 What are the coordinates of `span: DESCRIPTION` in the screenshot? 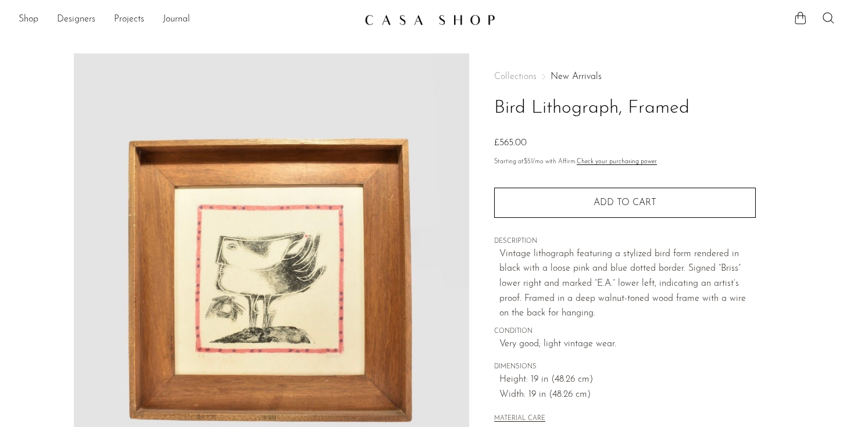 It's located at (625, 242).